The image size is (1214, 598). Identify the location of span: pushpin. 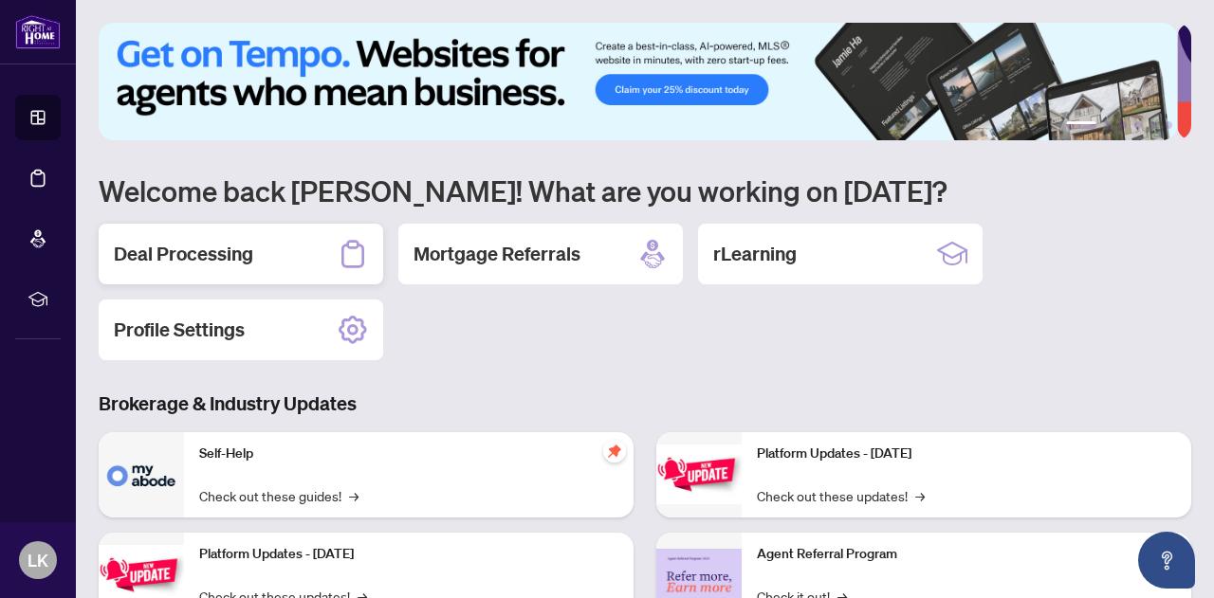
(615, 451).